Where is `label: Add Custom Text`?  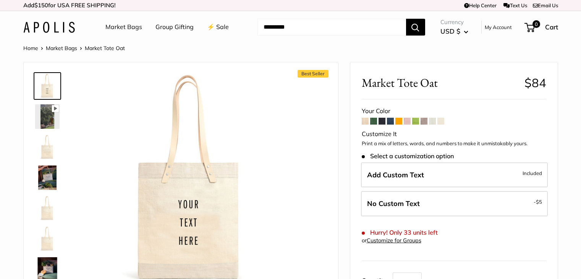
label: Add Custom Text is located at coordinates (454, 175).